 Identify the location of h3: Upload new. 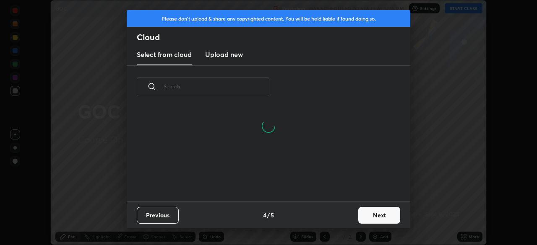
(224, 55).